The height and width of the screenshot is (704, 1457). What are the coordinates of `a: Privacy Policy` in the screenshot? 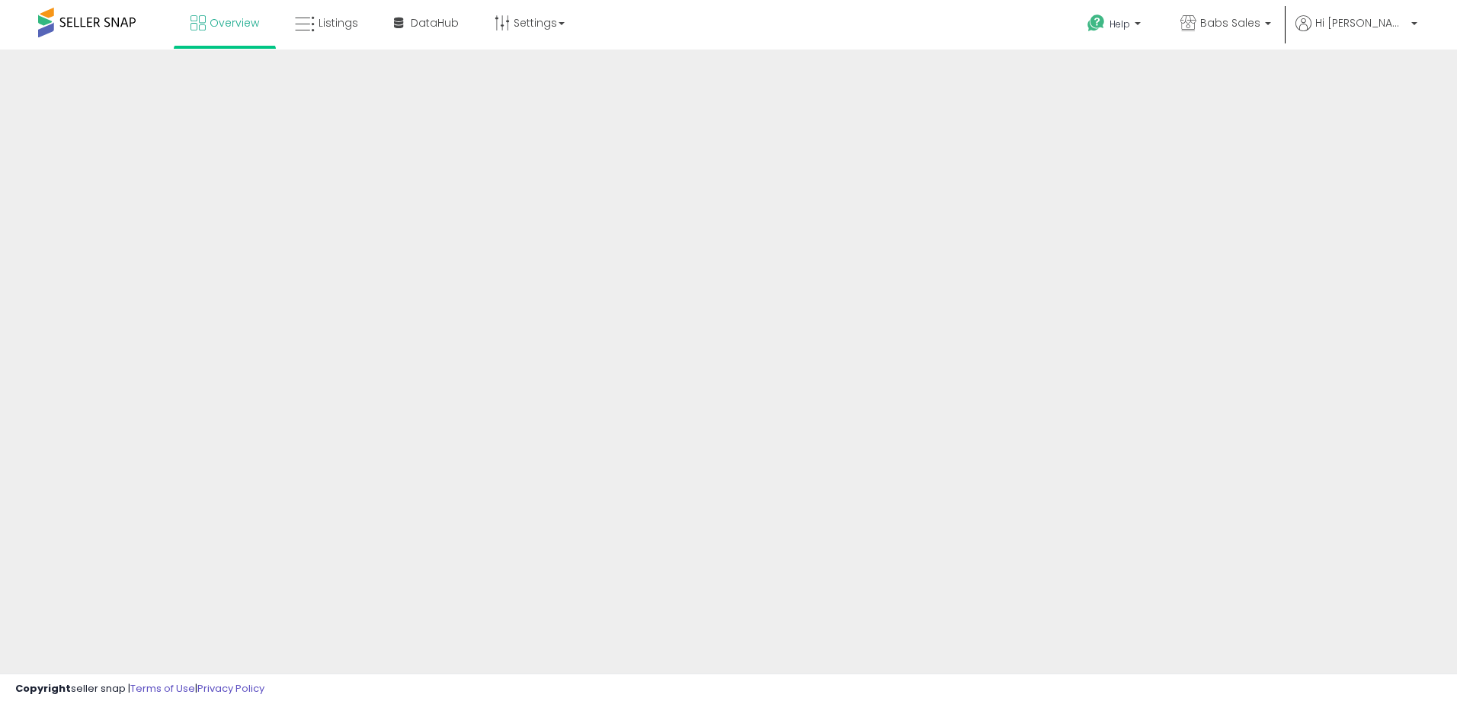 It's located at (231, 688).